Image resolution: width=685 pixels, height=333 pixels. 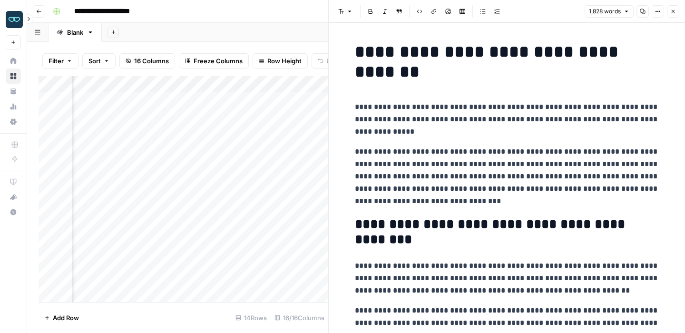 What do you see at coordinates (61, 318) in the screenshot?
I see `button: Add Row` at bounding box center [61, 318].